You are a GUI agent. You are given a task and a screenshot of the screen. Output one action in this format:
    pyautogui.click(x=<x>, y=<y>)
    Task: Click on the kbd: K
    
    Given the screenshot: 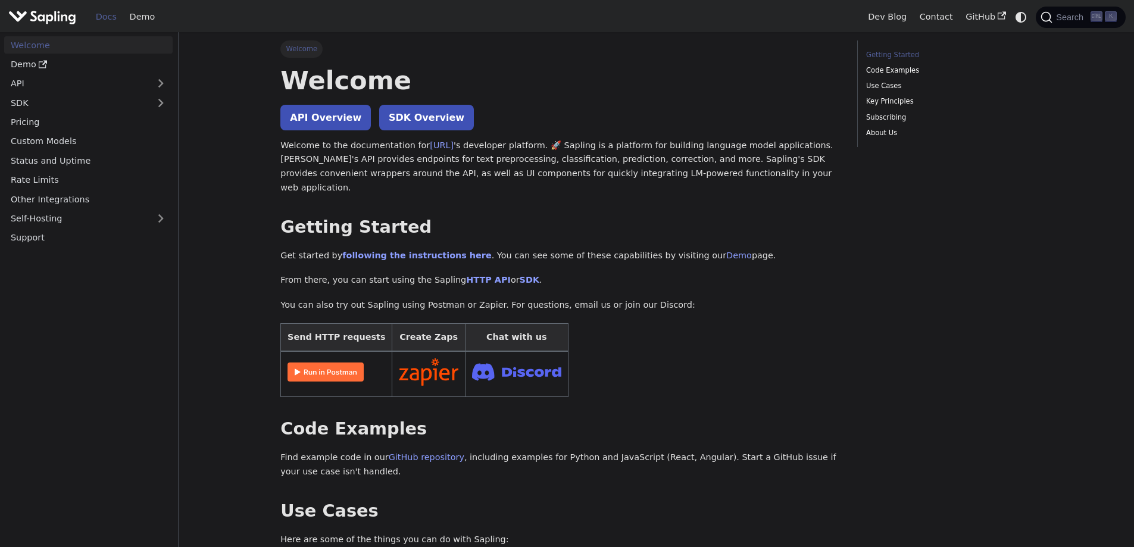 What is the action you would take?
    pyautogui.click(x=1111, y=17)
    